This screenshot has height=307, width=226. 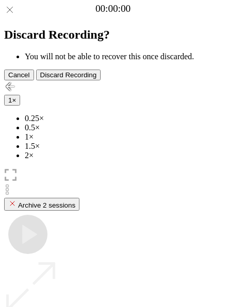 I want to click on a: 00:00:00, so click(x=113, y=9).